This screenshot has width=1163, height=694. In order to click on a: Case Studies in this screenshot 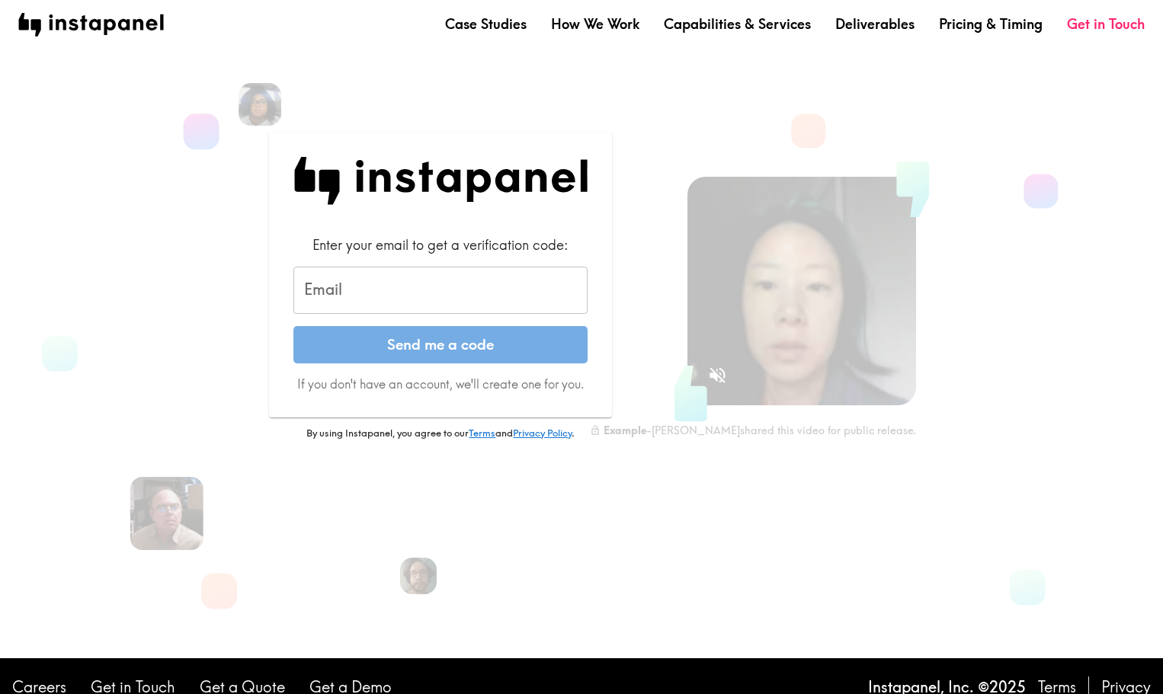, I will do `click(485, 24)`.